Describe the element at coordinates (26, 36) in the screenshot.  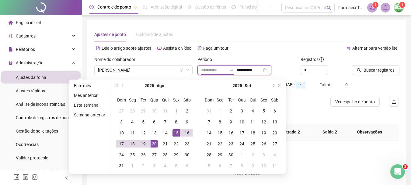
I see `span: Cadastros` at that location.